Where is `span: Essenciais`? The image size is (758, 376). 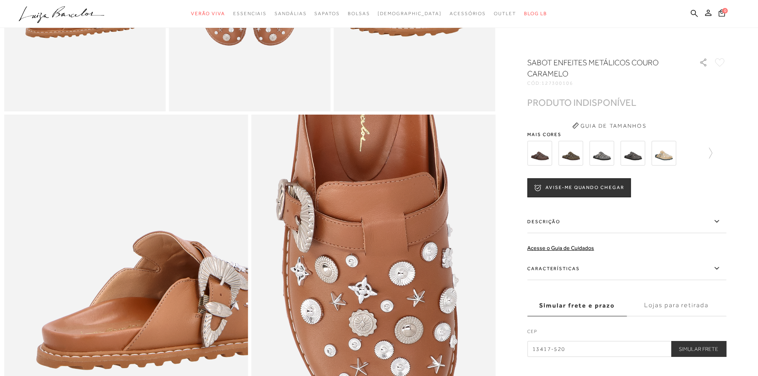 span: Essenciais is located at coordinates (250, 14).